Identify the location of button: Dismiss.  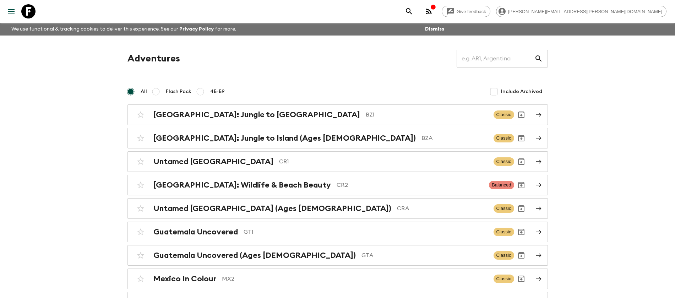
(434, 29).